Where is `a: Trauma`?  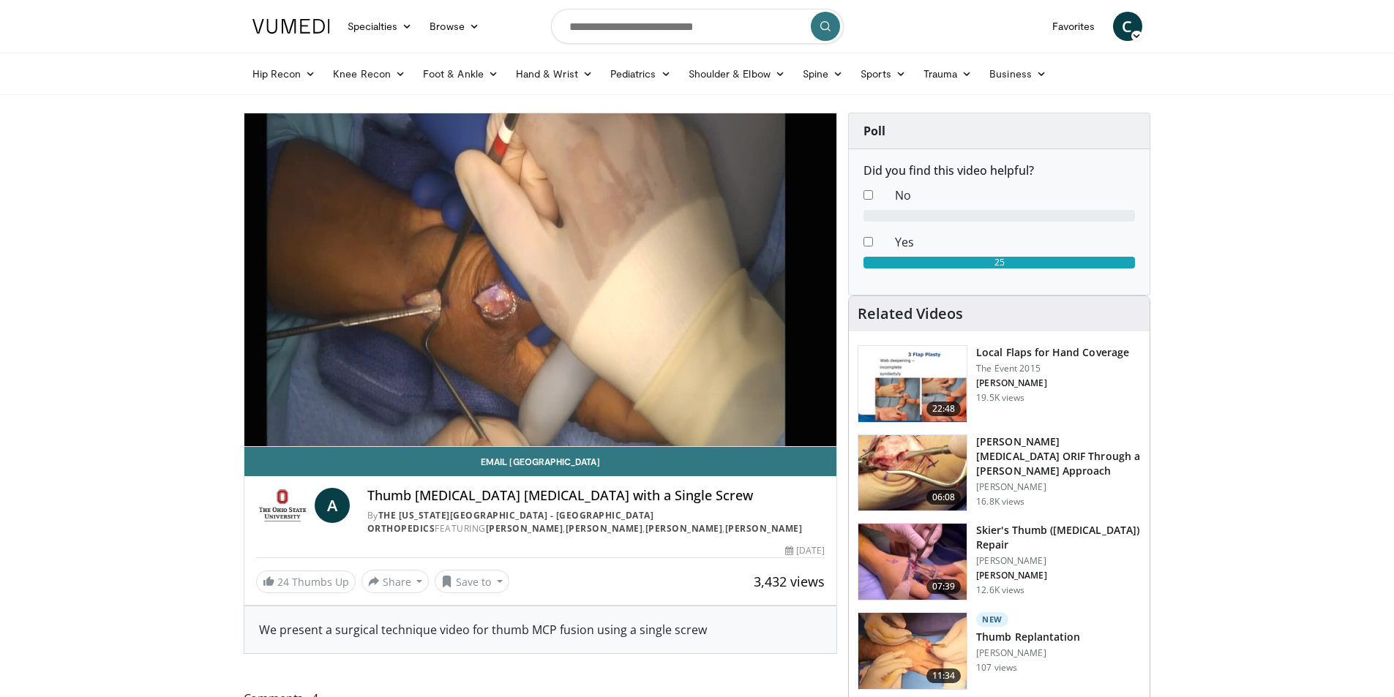
a: Trauma is located at coordinates (948, 74).